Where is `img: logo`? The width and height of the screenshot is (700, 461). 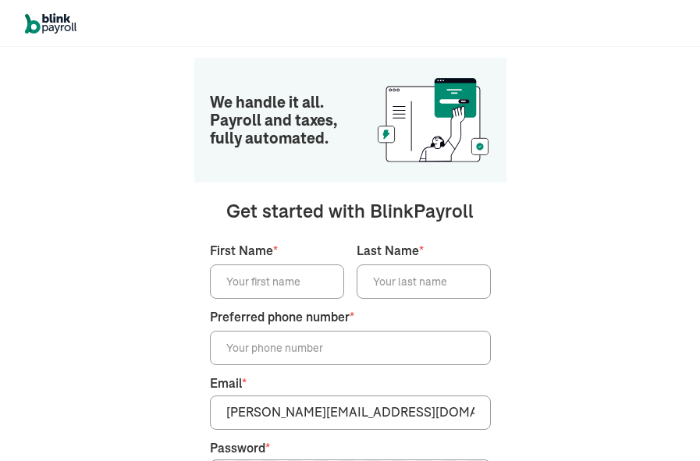
img: logo is located at coordinates (51, 23).